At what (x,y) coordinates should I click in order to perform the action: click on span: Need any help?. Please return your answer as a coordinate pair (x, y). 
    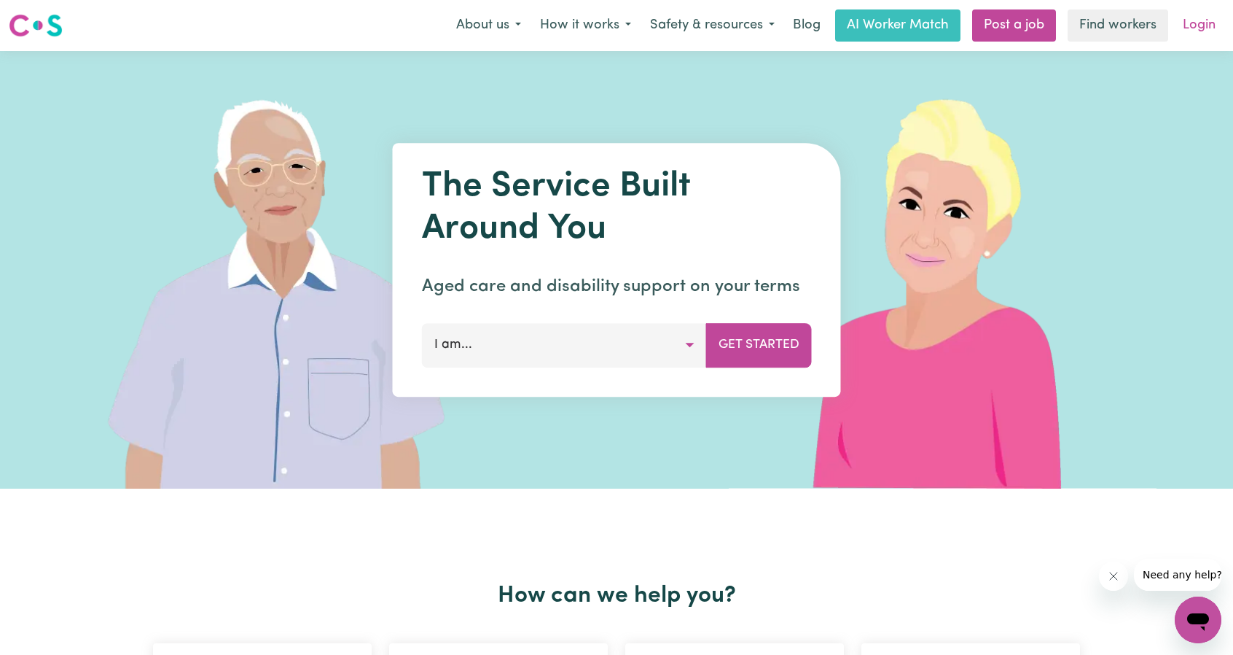
    Looking at the image, I should click on (48, 16).